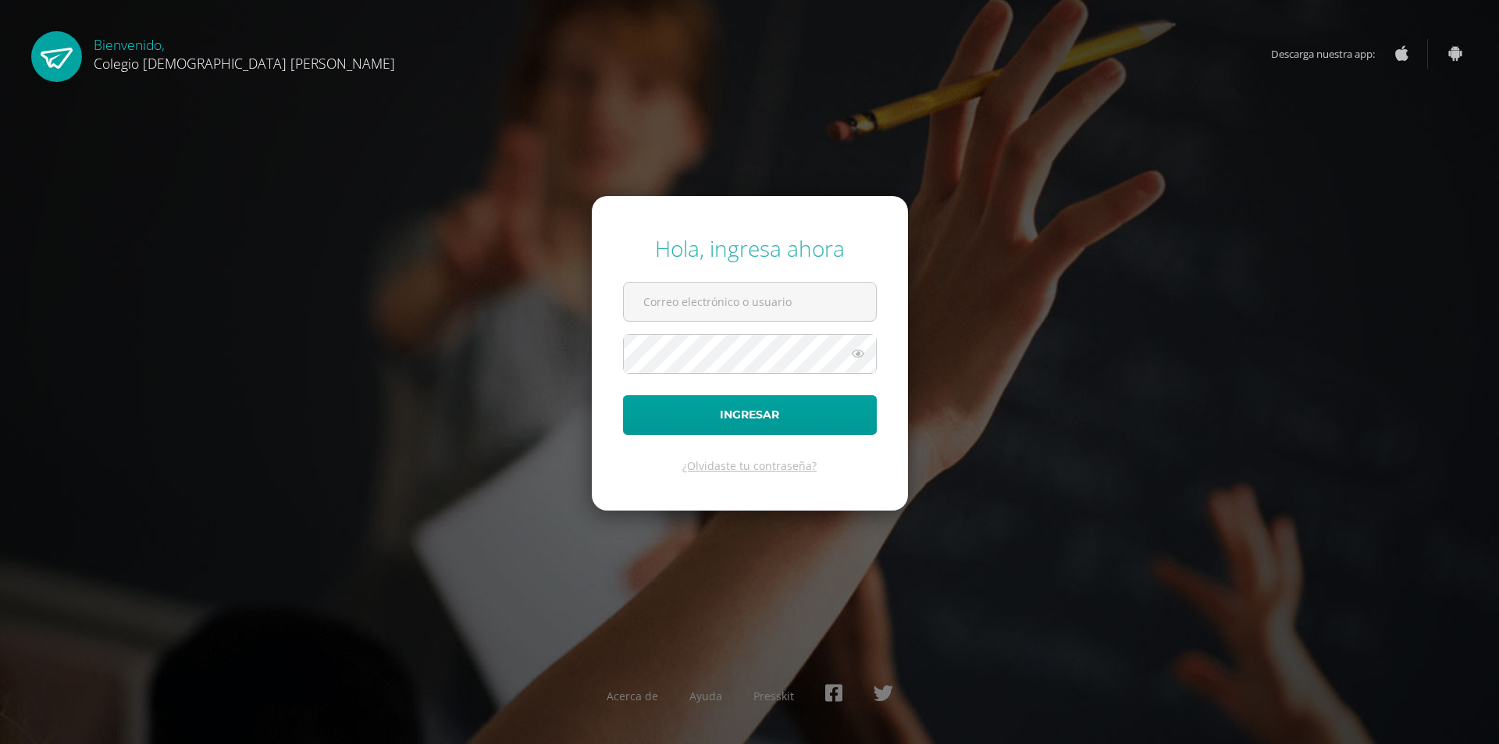 This screenshot has width=1499, height=744. What do you see at coordinates (632, 696) in the screenshot?
I see `a: Acerca de` at bounding box center [632, 696].